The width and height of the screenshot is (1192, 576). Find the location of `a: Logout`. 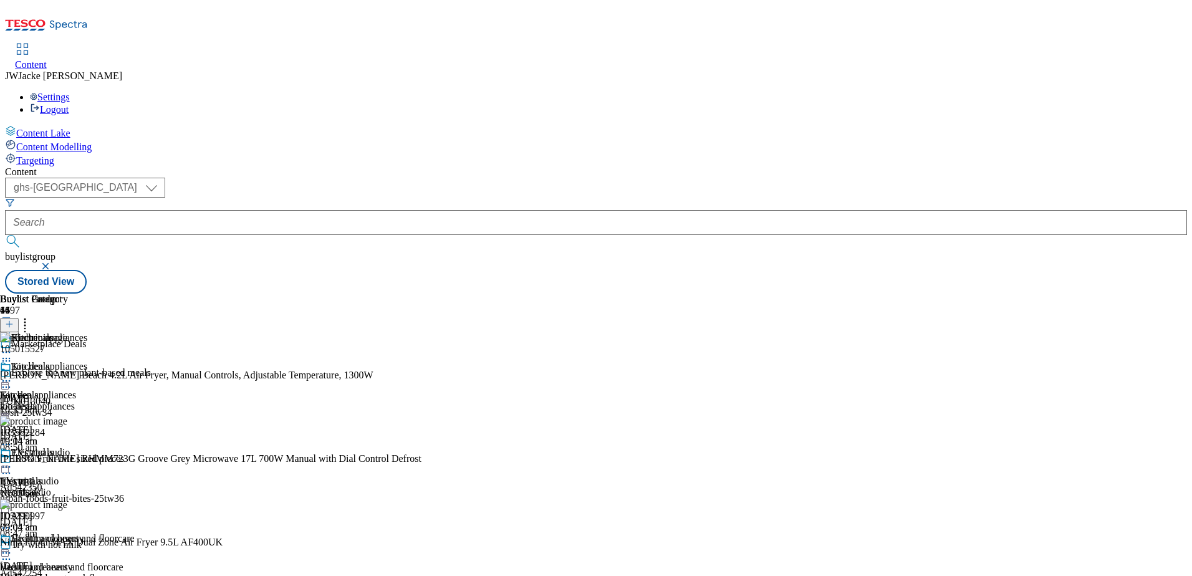

a: Logout is located at coordinates (49, 109).